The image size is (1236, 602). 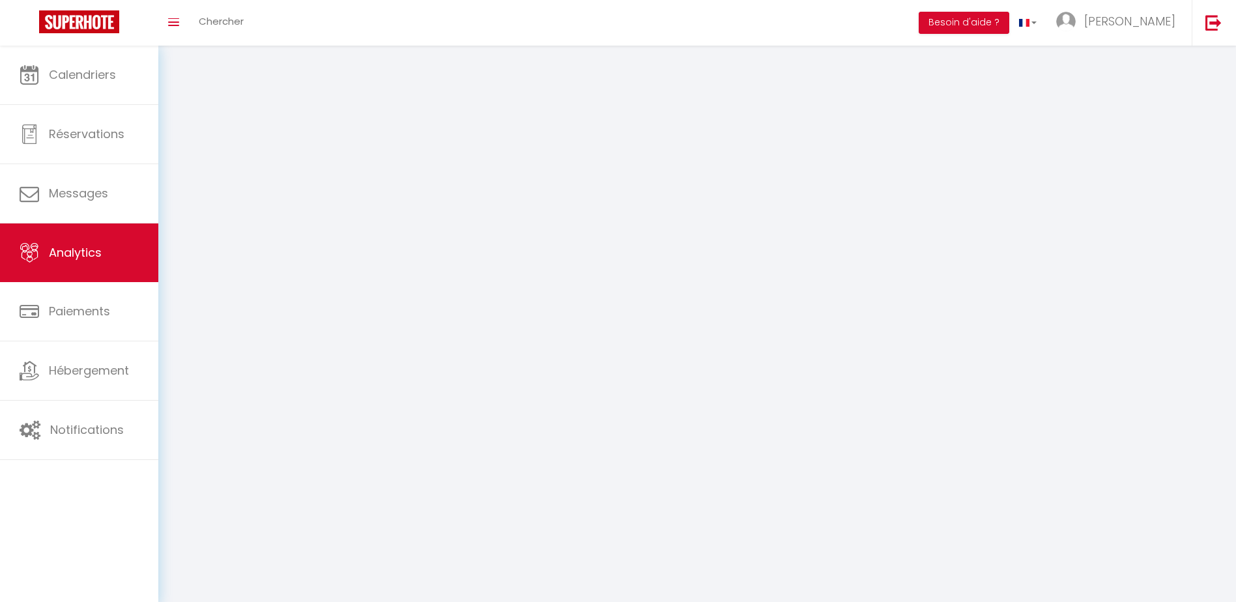 What do you see at coordinates (30, 25) in the screenshot?
I see `button: Ouvrir le widget de chat LiveChat` at bounding box center [30, 25].